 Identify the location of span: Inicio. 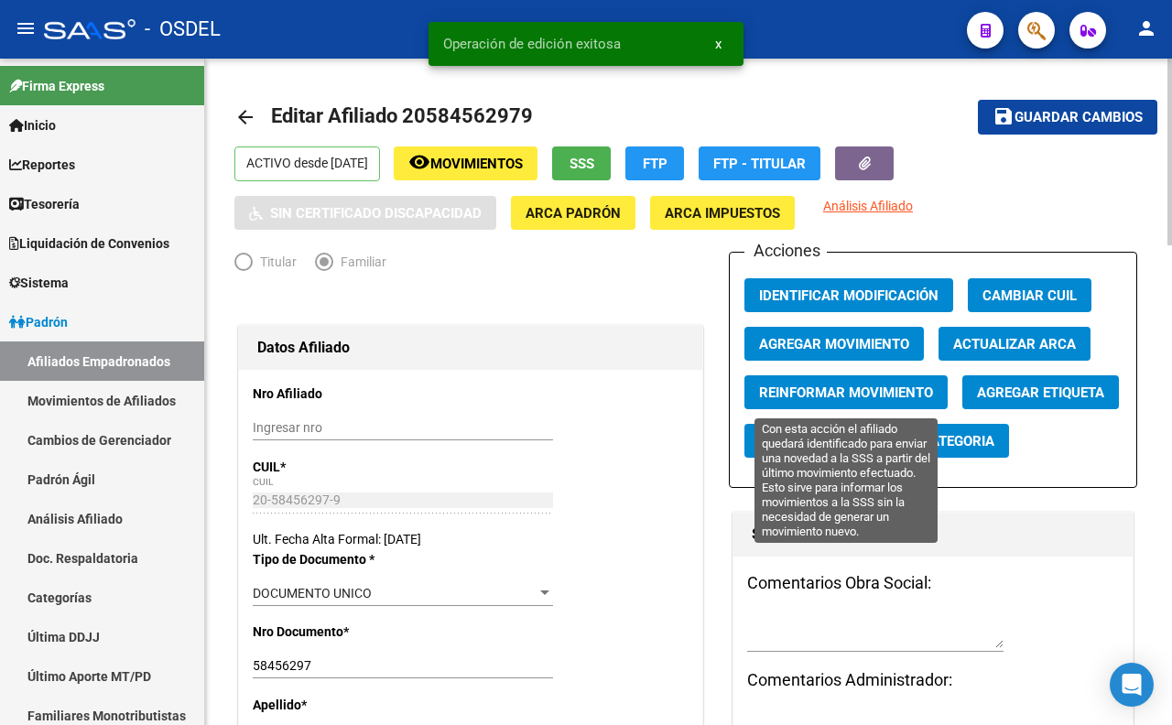
(32, 125).